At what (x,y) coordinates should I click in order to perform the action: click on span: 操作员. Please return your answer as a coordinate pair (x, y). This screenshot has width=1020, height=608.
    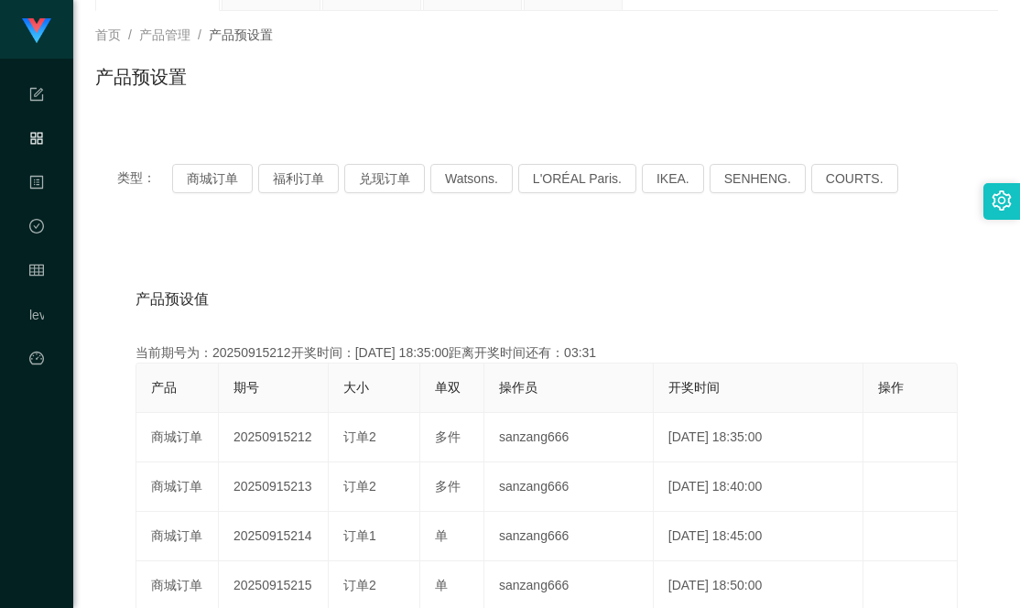
    Looking at the image, I should click on (518, 387).